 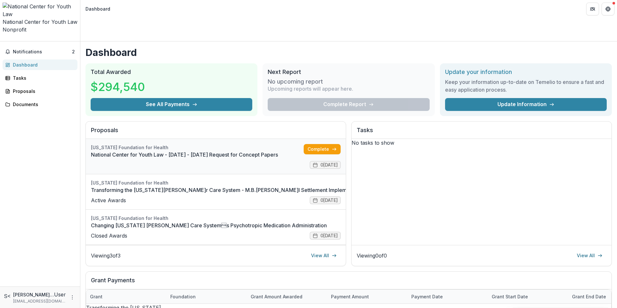 What do you see at coordinates (348, 72) in the screenshot?
I see `h2: Next Report` at bounding box center [348, 72].